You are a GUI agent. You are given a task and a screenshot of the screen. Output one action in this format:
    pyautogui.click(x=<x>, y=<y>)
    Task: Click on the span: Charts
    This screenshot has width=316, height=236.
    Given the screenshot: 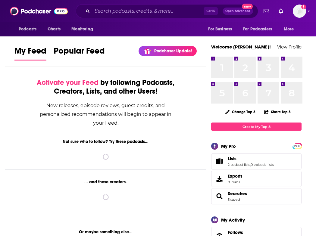 What is the action you would take?
    pyautogui.click(x=54, y=29)
    